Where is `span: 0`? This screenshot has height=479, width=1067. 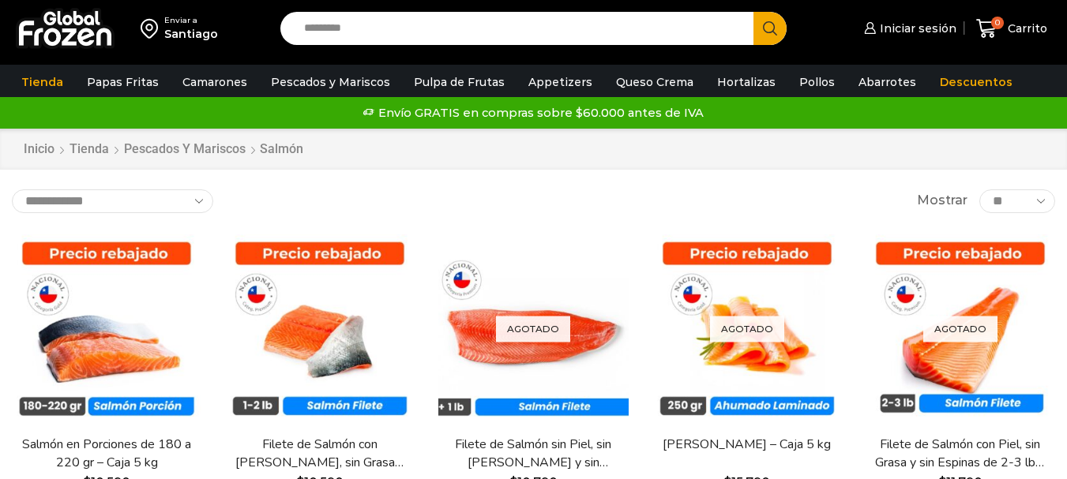
span: 0 is located at coordinates (997, 23).